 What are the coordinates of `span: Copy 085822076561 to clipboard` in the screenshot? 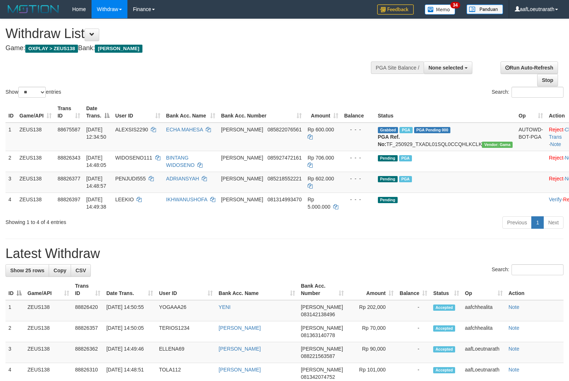 It's located at (284, 130).